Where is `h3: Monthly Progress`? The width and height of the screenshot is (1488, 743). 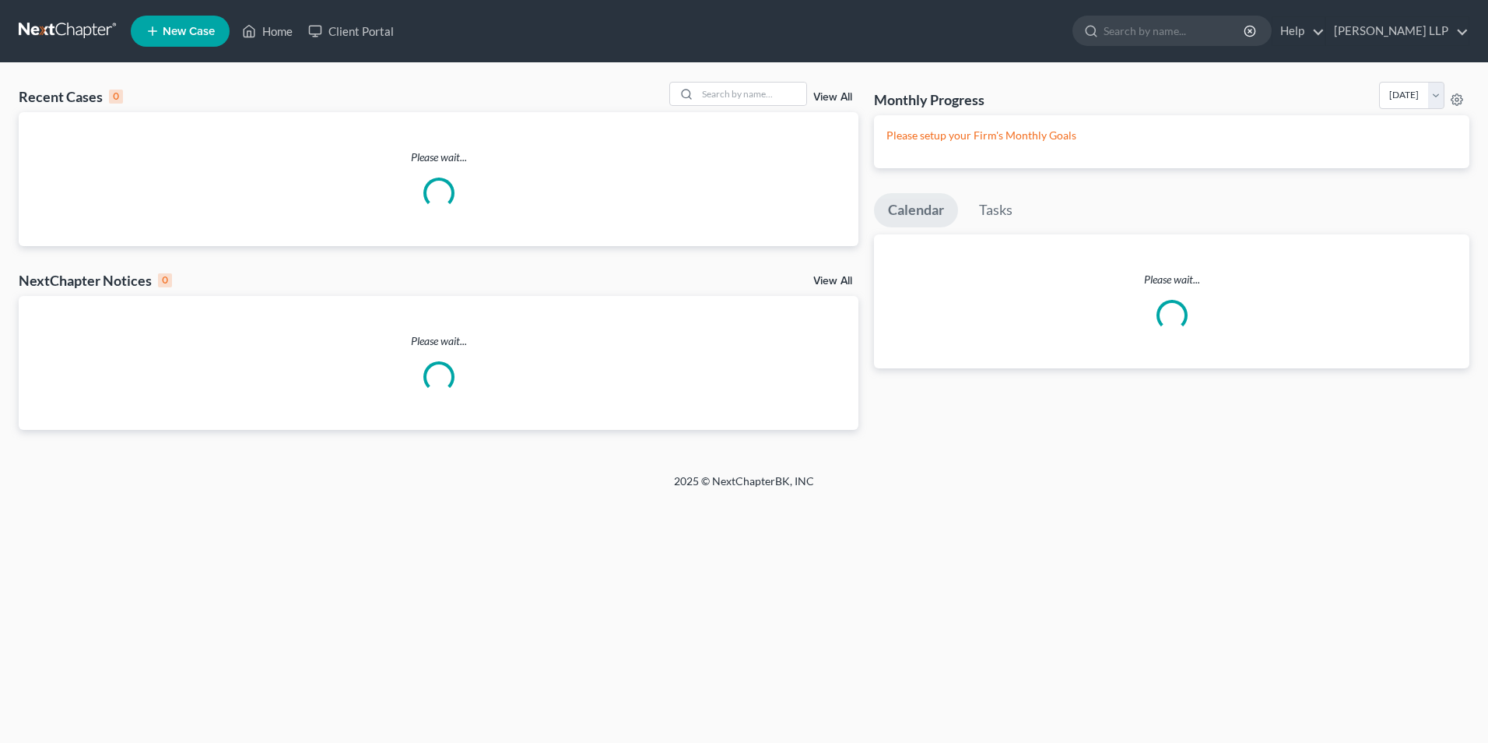
h3: Monthly Progress is located at coordinates (929, 100).